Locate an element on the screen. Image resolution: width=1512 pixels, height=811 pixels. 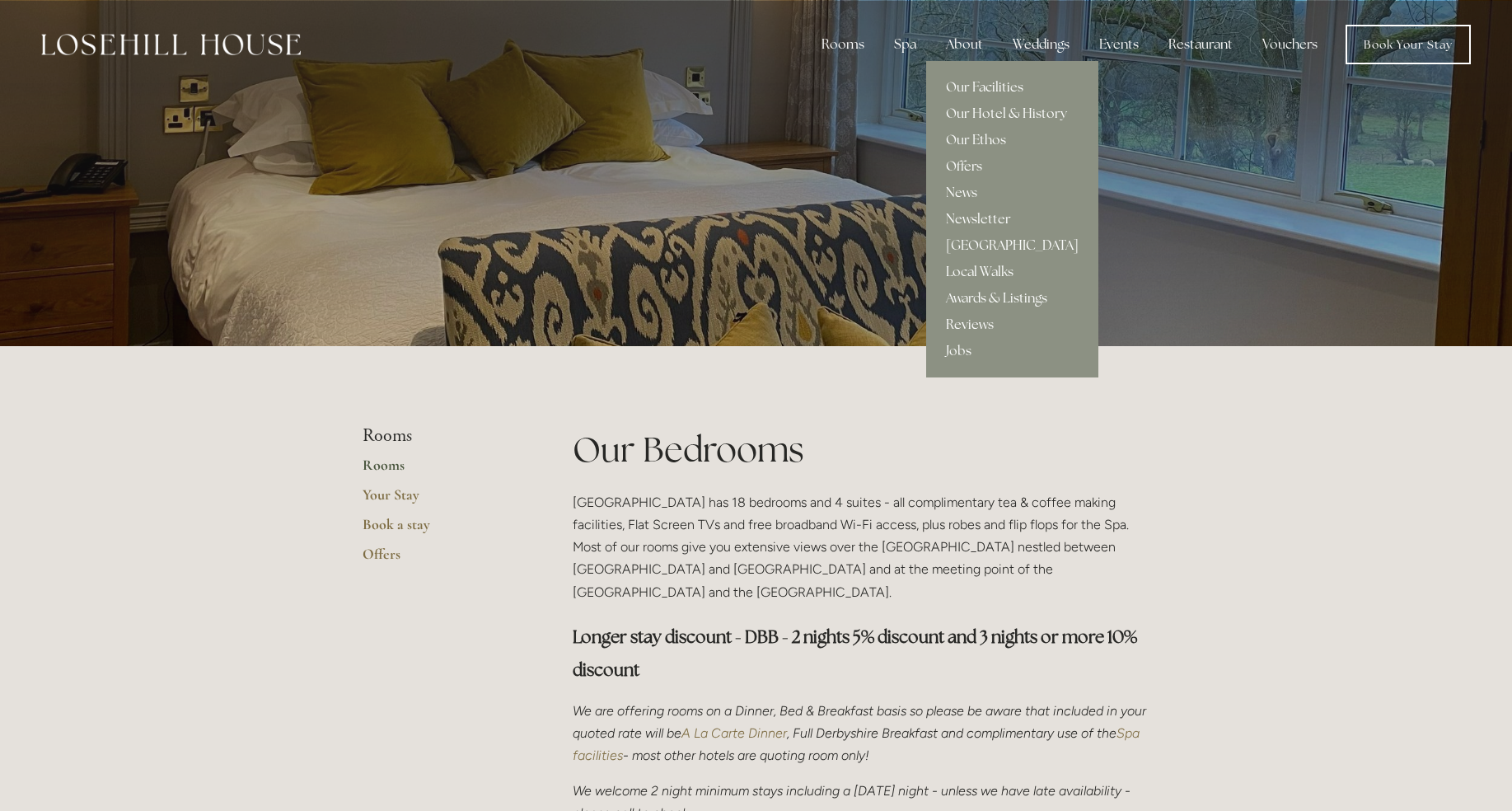
a: Rooms is located at coordinates (440, 471).